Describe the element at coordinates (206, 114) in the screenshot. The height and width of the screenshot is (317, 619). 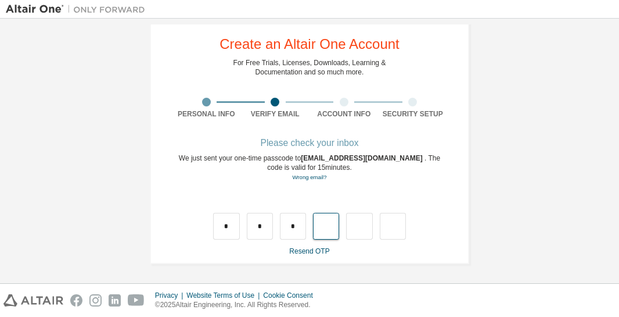
I see `div: Personal Info` at that location.